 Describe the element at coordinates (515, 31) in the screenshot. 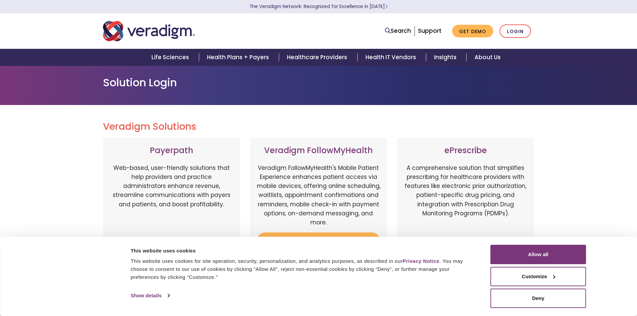

I see `a: Login` at that location.